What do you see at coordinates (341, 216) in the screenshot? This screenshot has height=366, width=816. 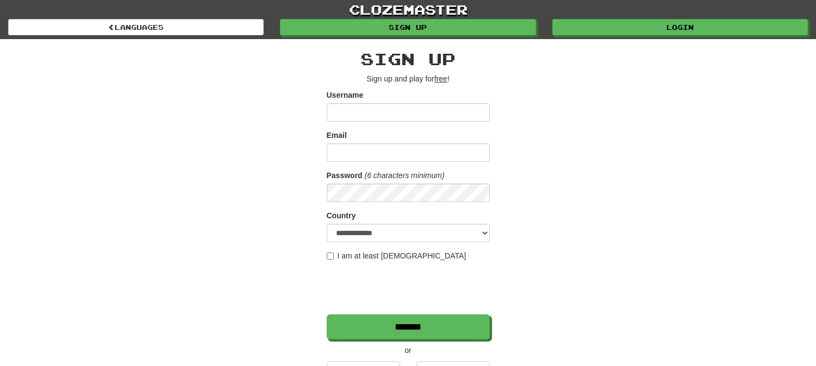 I see `label: Country` at bounding box center [341, 216].